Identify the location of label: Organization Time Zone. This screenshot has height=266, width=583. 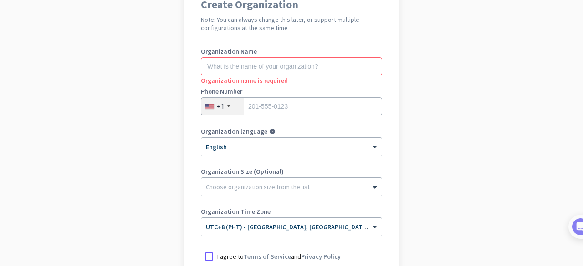
(292, 212).